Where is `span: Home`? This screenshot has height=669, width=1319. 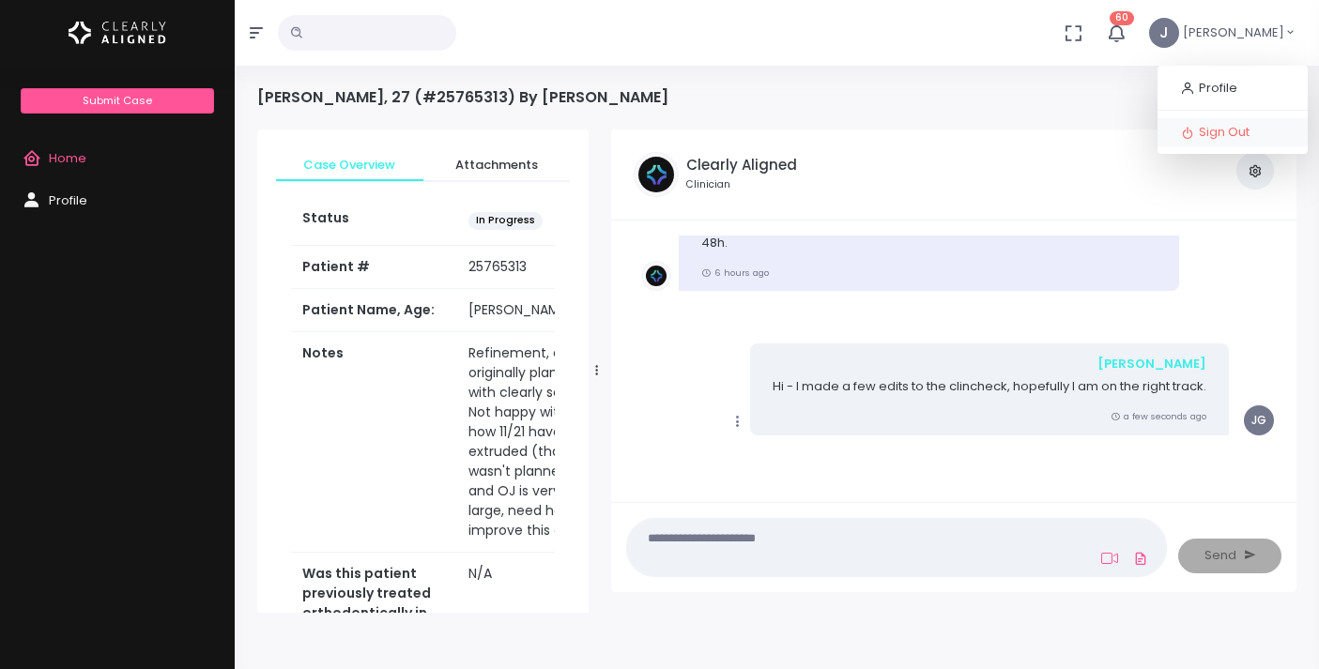
span: Home is located at coordinates (68, 158).